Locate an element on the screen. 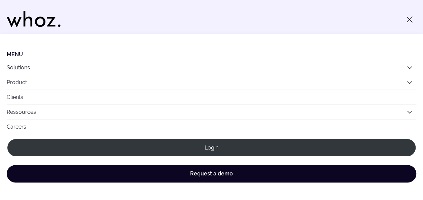 The image size is (423, 200). button: Ressources is located at coordinates (211, 112).